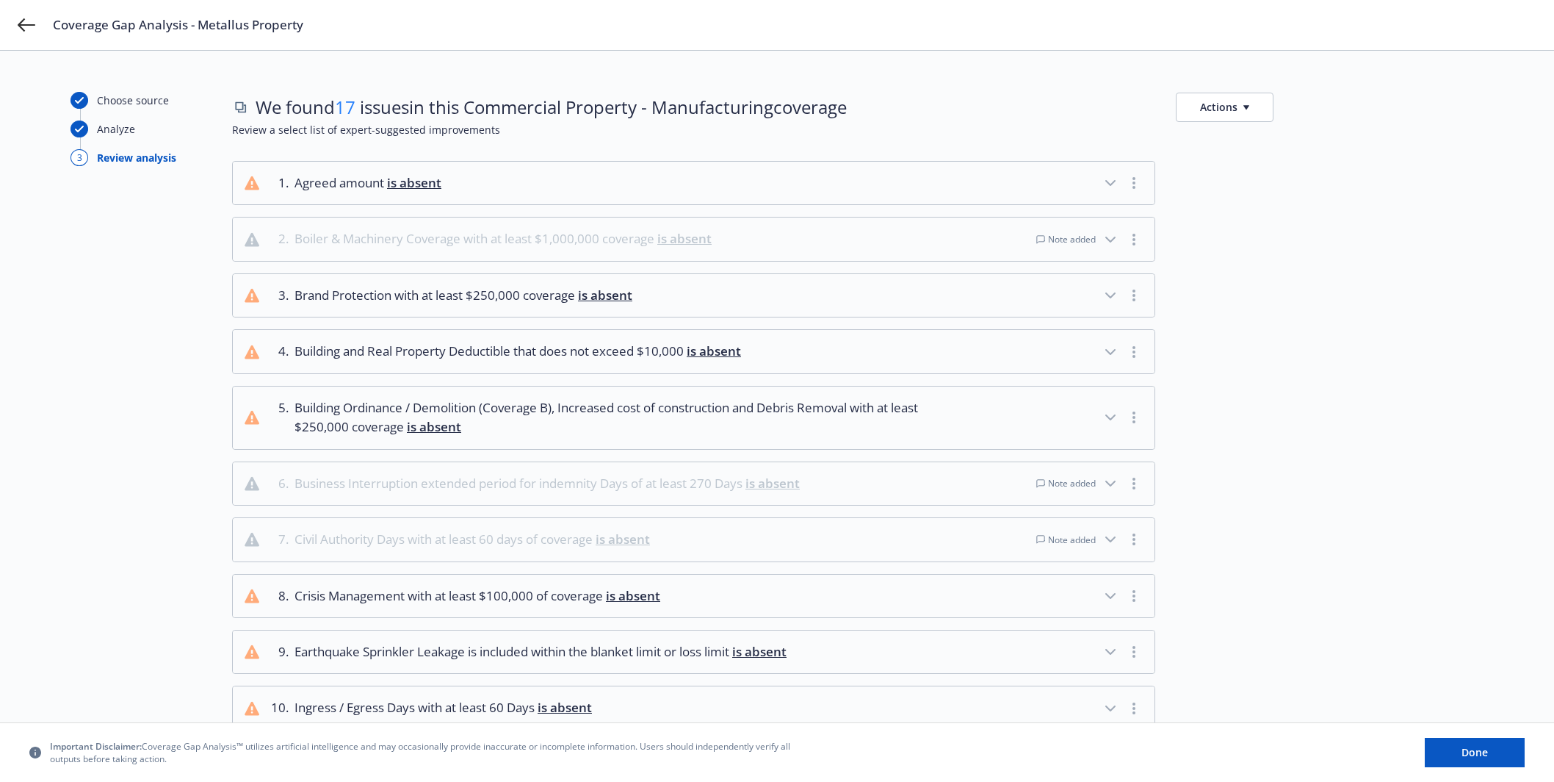  Describe the element at coordinates (551, 107) in the screenshot. I see `span: We found issues in this Commercial Property - Manufacturing coverage` at that location.